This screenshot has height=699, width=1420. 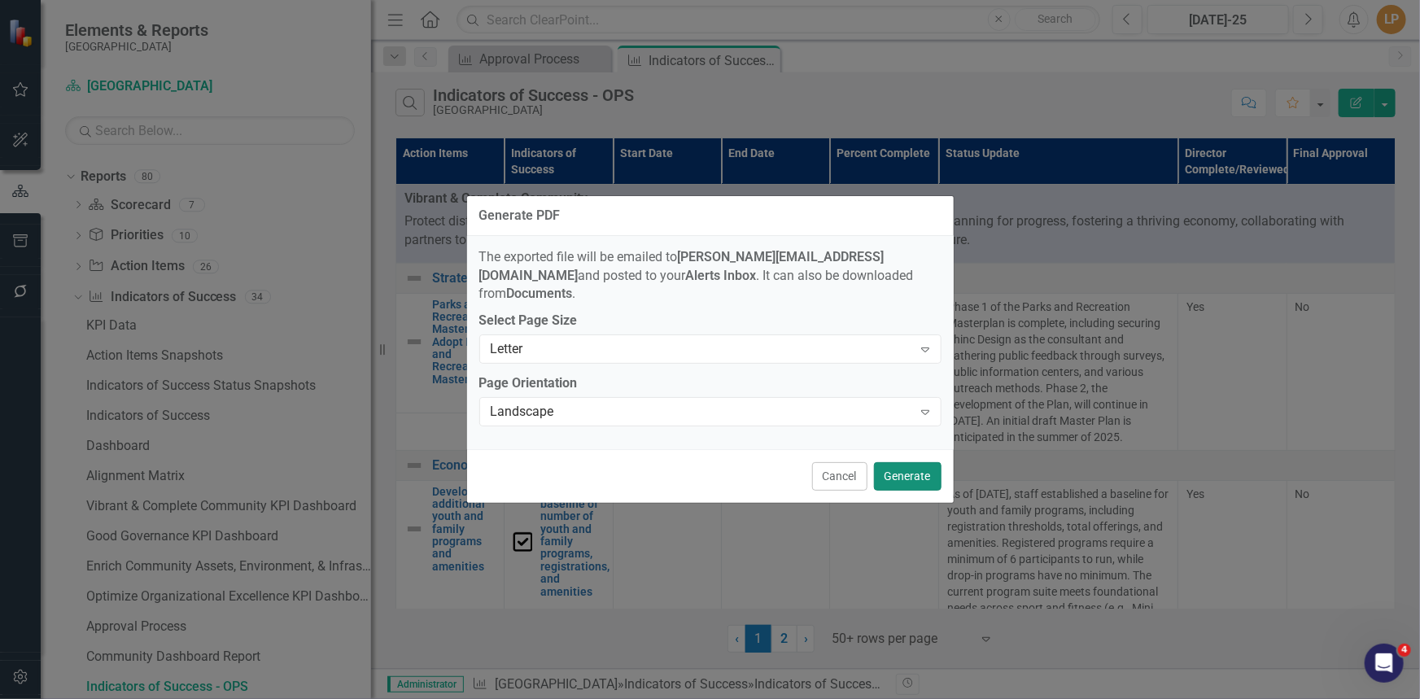 What do you see at coordinates (697, 275) in the screenshot?
I see `span: The exported file will be emailed to and posted to your . It can also be downloaded from .` at bounding box center [697, 275].